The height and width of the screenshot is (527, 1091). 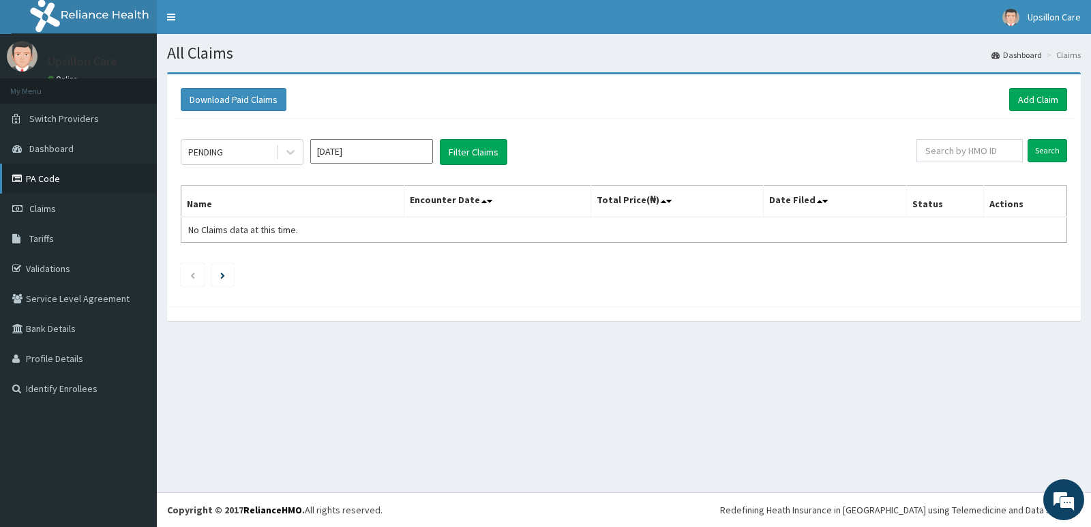 What do you see at coordinates (243, 230) in the screenshot?
I see `span: No Claims data at this time.` at bounding box center [243, 230].